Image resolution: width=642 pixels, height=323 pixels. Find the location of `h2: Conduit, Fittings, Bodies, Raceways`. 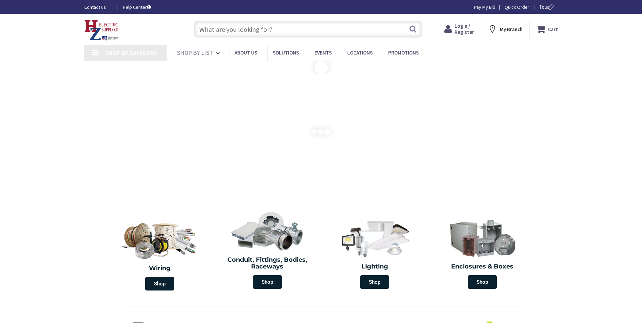

h2: Conduit, Fittings, Bodies, Raceways is located at coordinates (267, 263).